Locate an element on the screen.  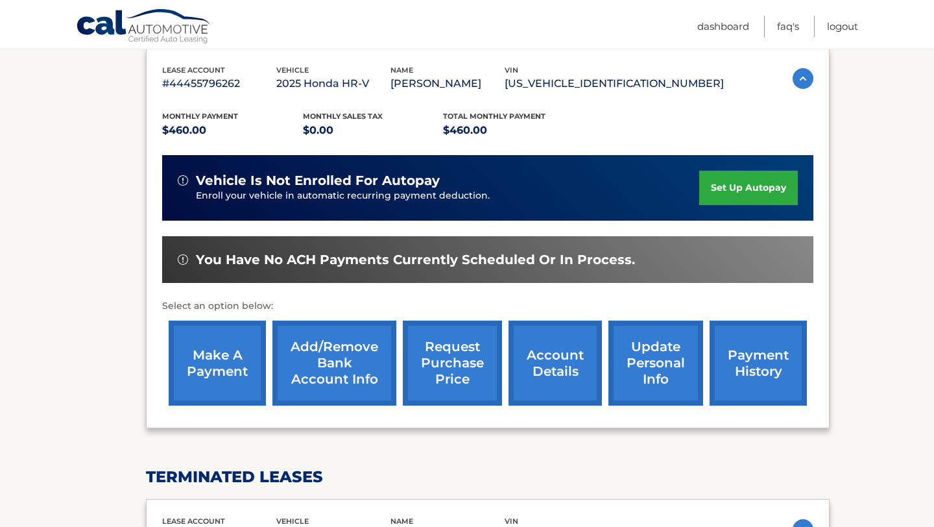
span: You have no ACH payments currently scheduled or in process. is located at coordinates (415, 259).